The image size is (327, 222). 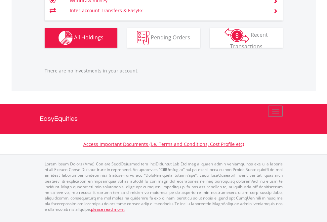 What do you see at coordinates (164, 119) in the screenshot?
I see `a: EasyEquities` at bounding box center [164, 119].